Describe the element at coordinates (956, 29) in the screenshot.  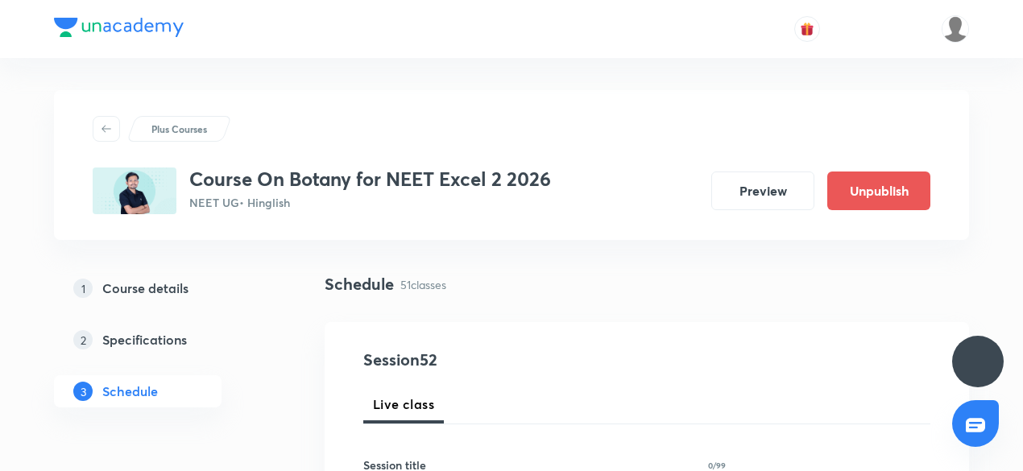
I see `img: Aarati parsewar` at that location.